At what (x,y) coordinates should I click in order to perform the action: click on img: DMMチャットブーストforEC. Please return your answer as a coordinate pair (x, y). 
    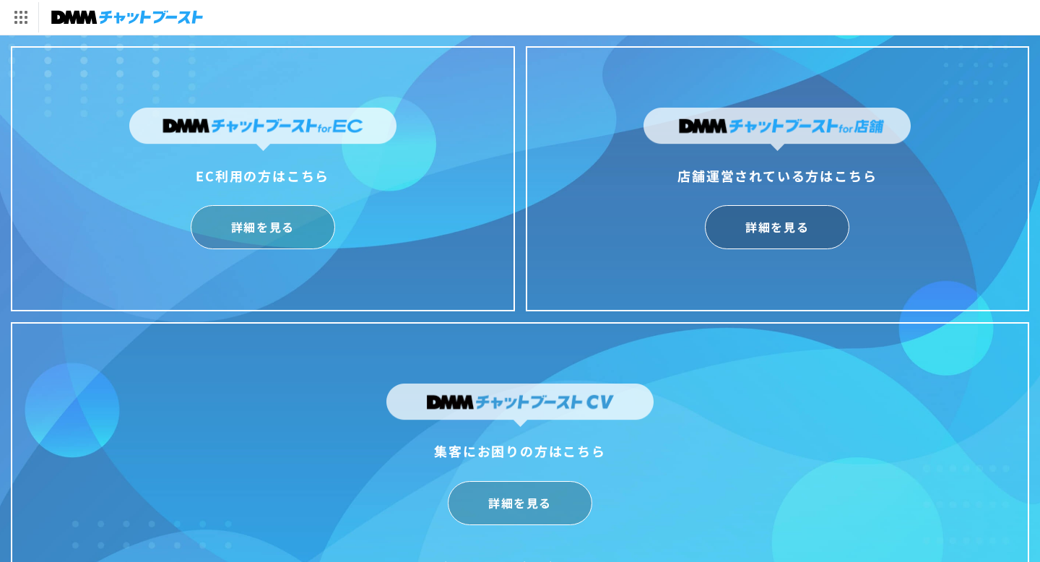
    Looking at the image, I should click on (263, 129).